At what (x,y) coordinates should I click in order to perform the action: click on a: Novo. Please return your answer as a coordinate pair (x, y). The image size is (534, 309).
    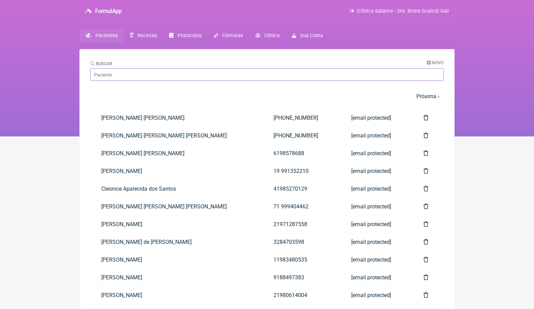
    Looking at the image, I should click on (435, 62).